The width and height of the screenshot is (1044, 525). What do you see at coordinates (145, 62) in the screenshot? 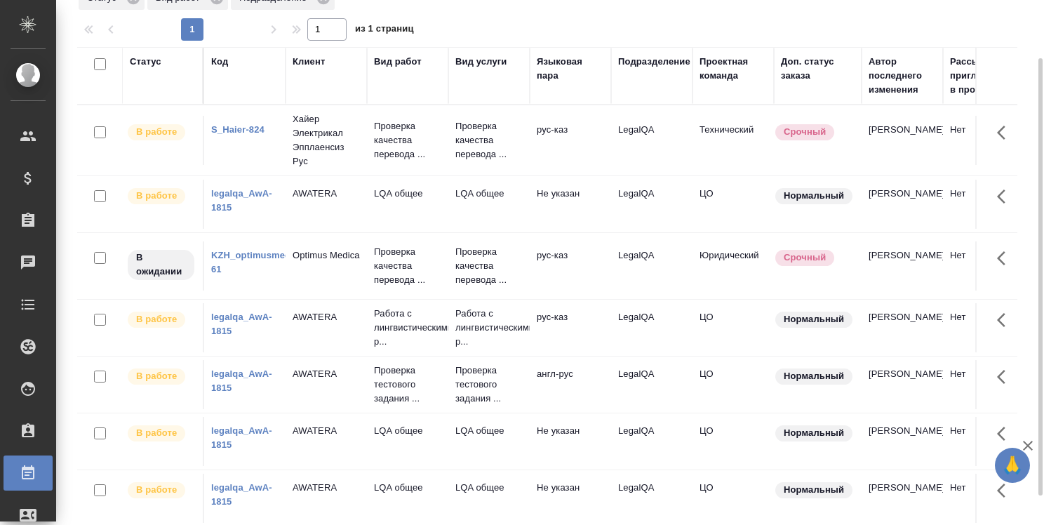
I see `div: Статус` at bounding box center [145, 62].